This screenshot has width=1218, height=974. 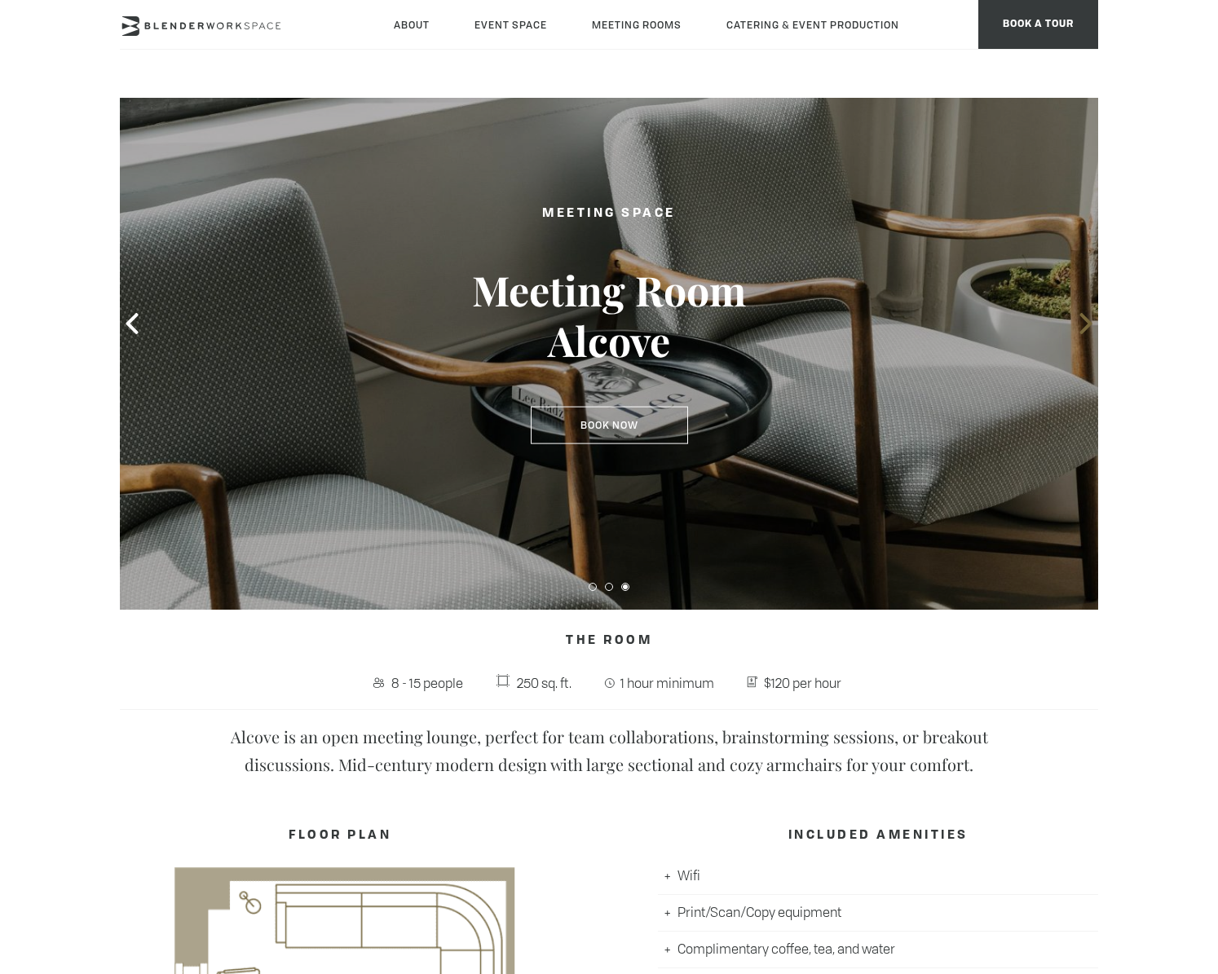 I want to click on p: Alcove is an open meeting lounge, perfect for team collaborations, brainstorming sessions, or bre..., so click(x=609, y=751).